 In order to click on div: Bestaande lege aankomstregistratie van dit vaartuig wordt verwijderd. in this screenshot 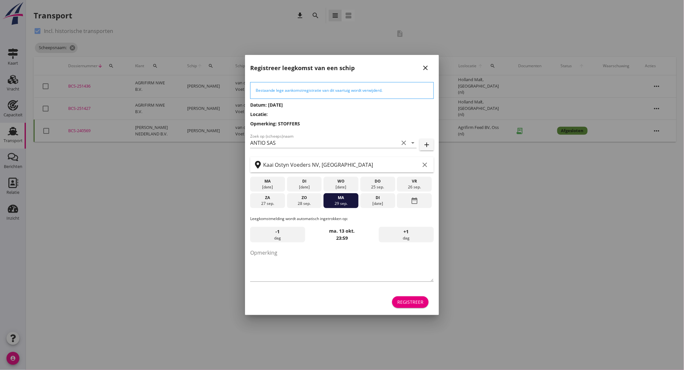, I will do `click(342, 91)`.